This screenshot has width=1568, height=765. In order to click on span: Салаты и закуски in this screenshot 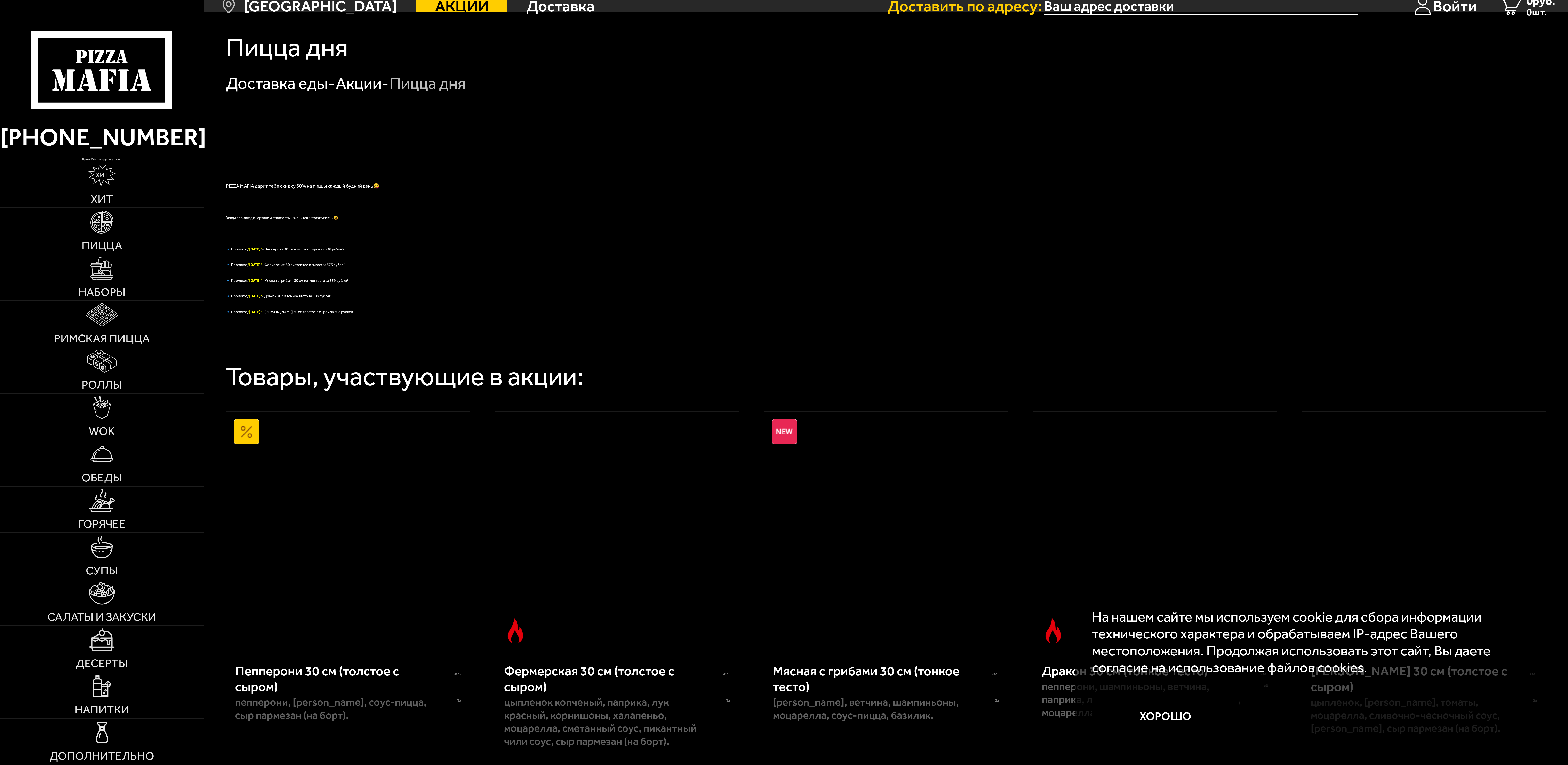, I will do `click(102, 617)`.